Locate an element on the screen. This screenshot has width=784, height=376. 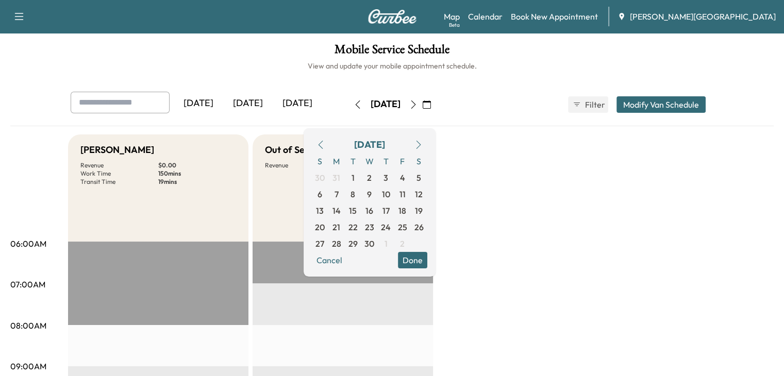
p: 19 mins is located at coordinates (197, 182).